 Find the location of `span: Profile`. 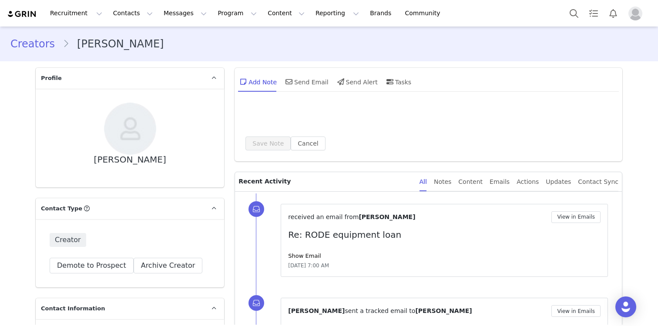

span: Profile is located at coordinates (51, 78).